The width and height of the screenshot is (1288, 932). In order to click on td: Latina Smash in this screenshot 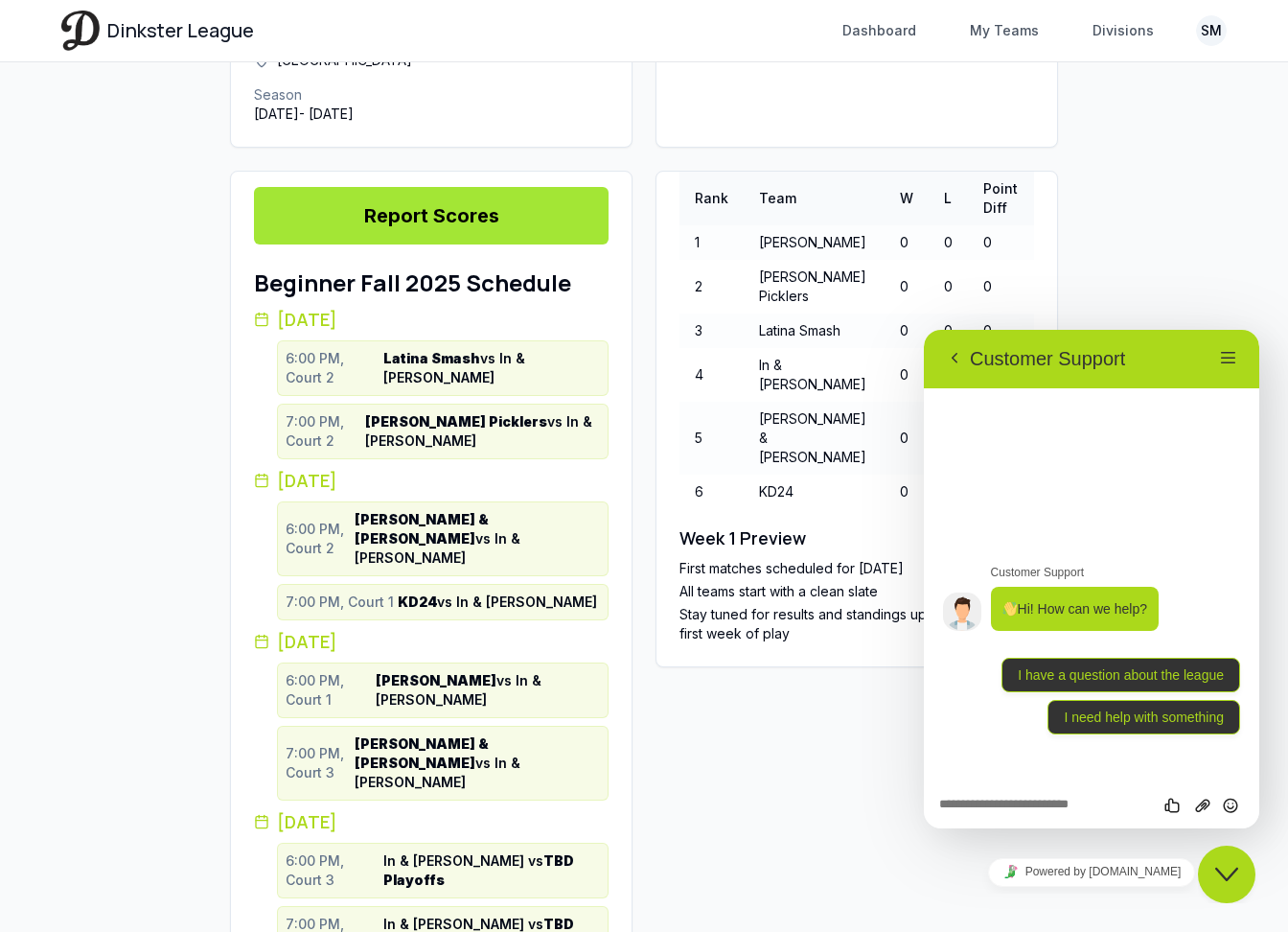, I will do `click(813, 331)`.